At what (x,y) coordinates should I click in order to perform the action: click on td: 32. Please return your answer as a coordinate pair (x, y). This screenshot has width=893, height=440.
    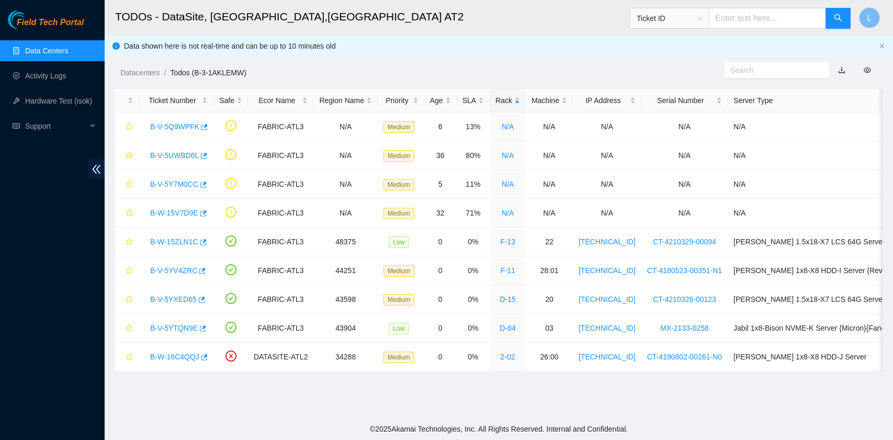
    Looking at the image, I should click on (440, 213).